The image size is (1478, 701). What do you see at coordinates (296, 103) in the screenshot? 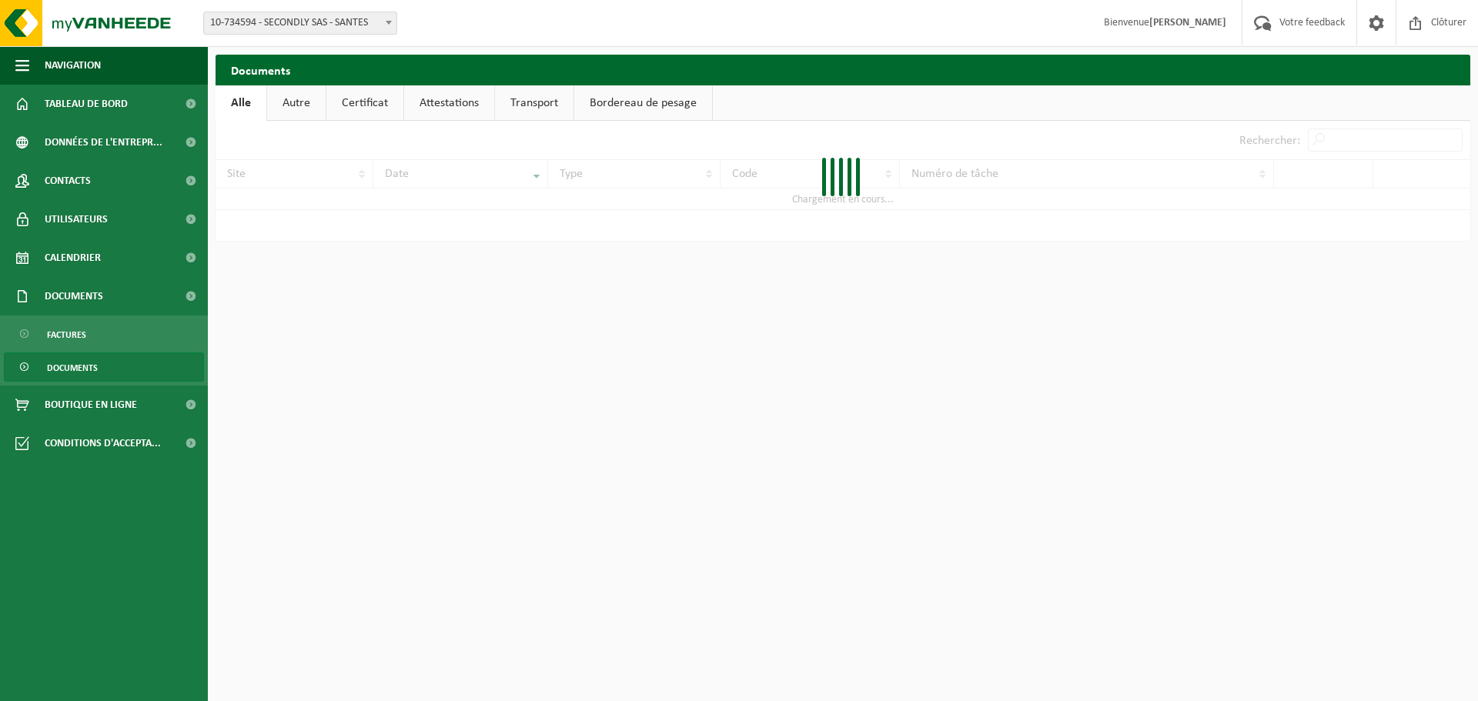
I see `a: Autre` at bounding box center [296, 103].